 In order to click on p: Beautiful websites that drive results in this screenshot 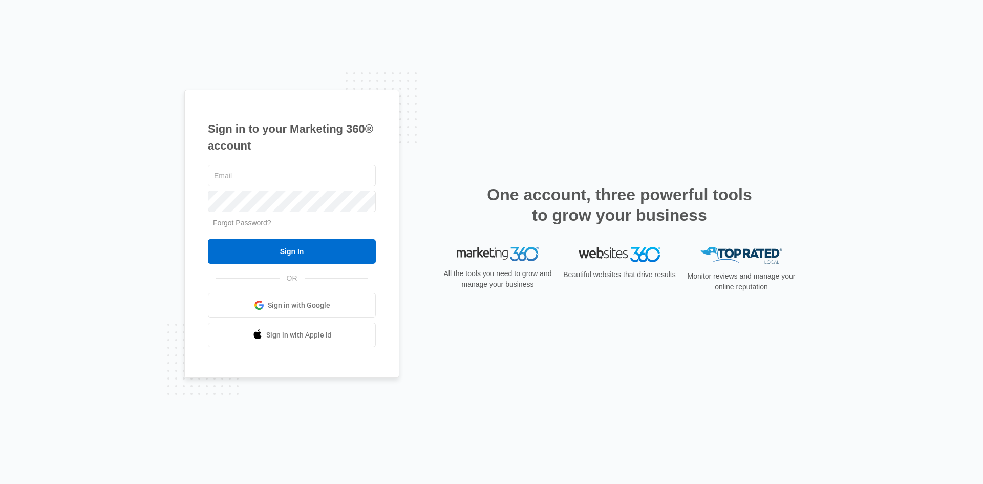, I will do `click(620, 275)`.